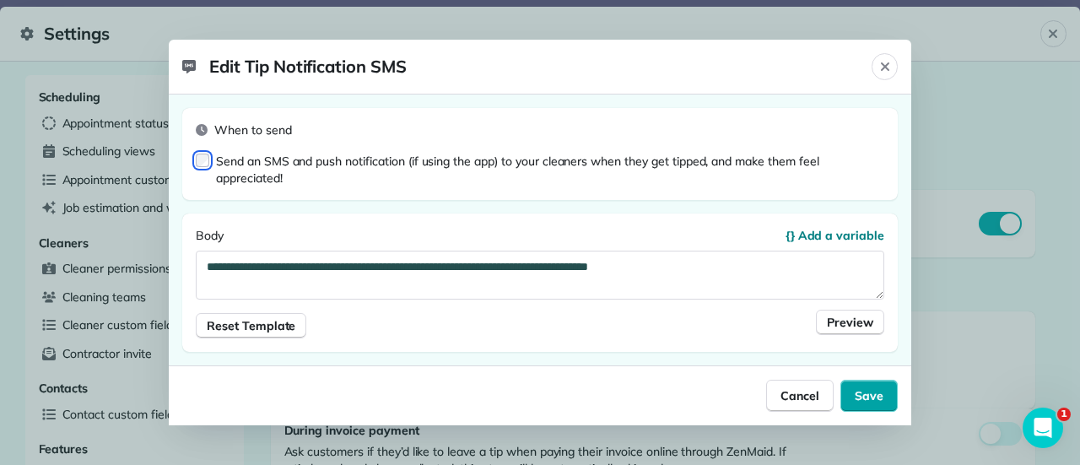 Image resolution: width=1080 pixels, height=465 pixels. I want to click on button: Preview, so click(849, 322).